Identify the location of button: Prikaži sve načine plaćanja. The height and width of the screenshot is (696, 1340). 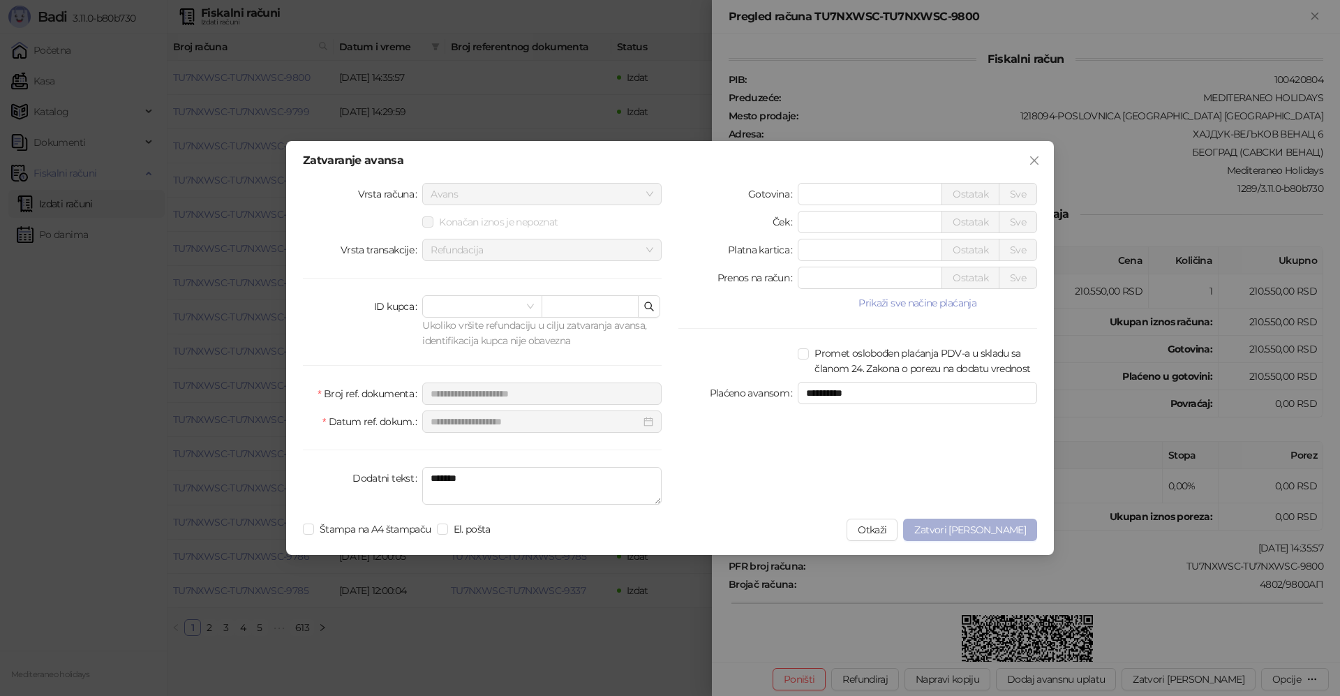
(917, 303).